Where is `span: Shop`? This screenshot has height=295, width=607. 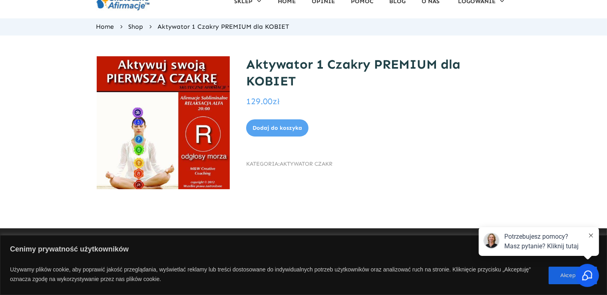 span: Shop is located at coordinates (136, 26).